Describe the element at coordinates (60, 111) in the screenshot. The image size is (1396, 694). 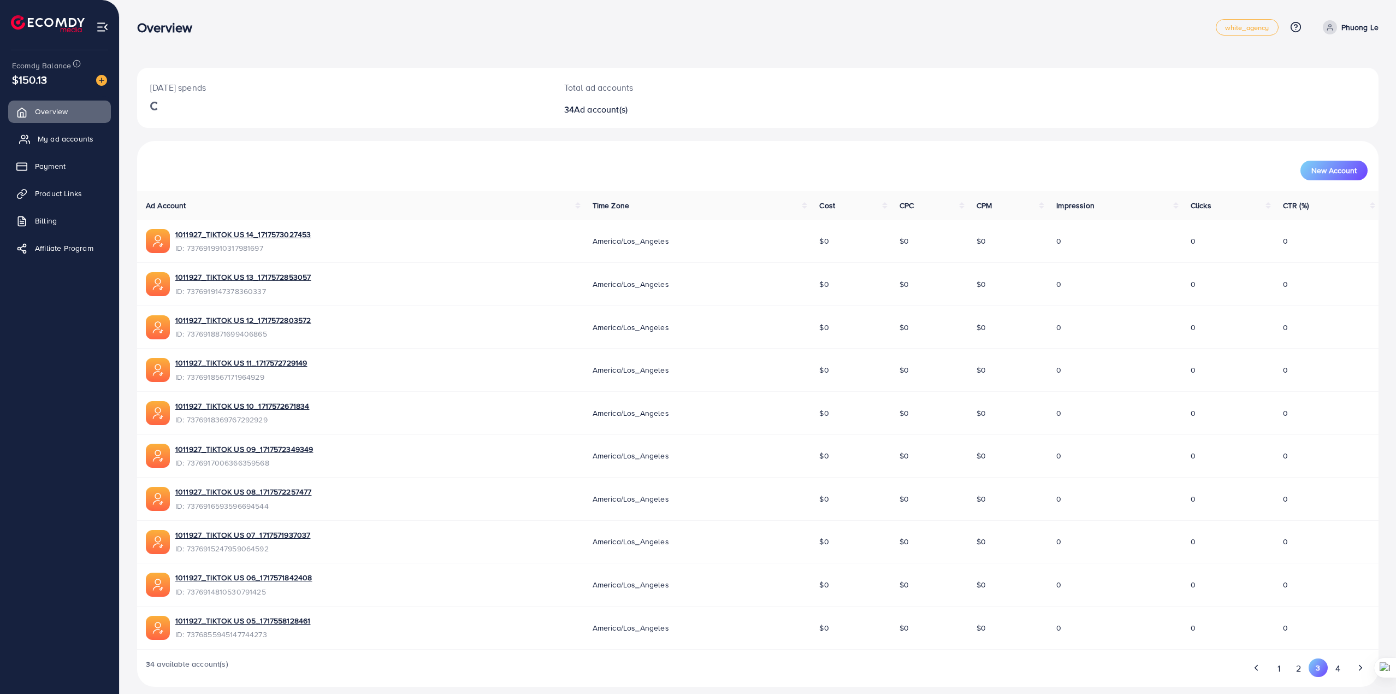
I see `a: Overview` at that location.